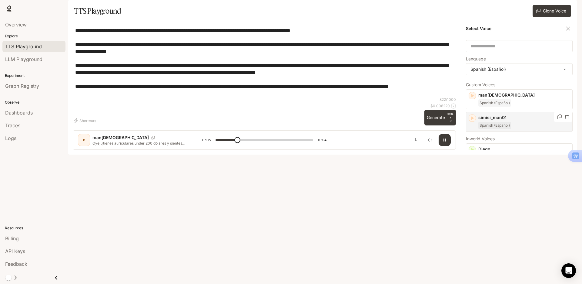 The image size is (582, 284). I want to click on p: CTRL +, so click(451, 116).